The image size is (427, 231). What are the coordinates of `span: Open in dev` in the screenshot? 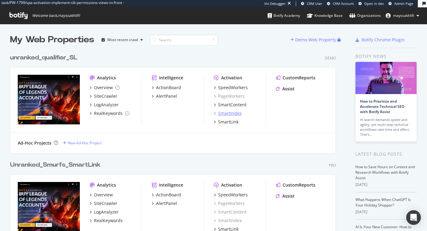 It's located at (374, 3).